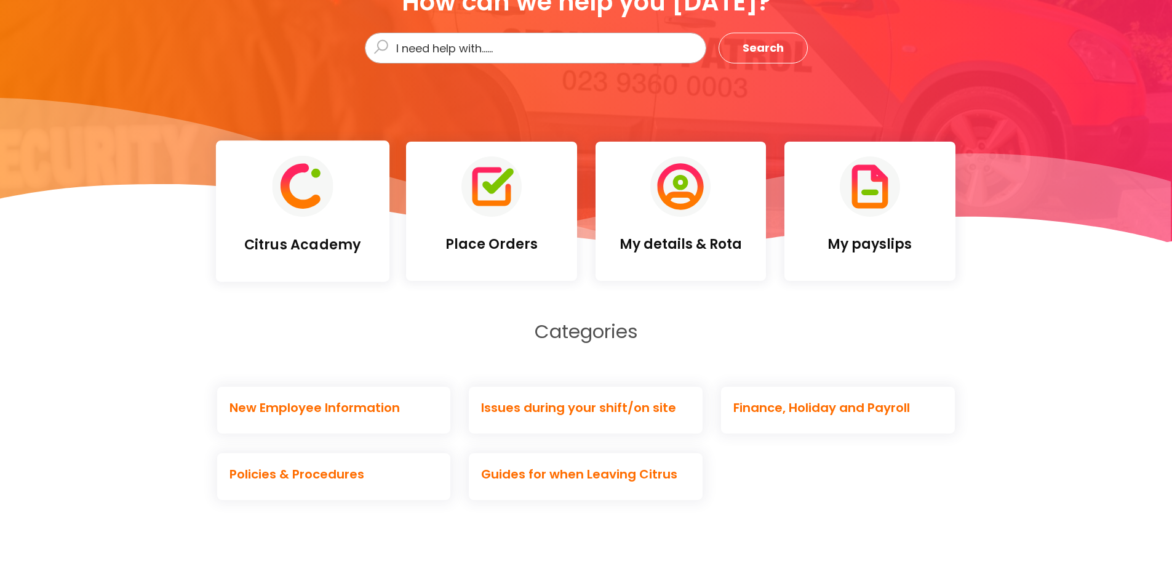 This screenshot has height=561, width=1172. I want to click on a: Finance, Holiday and Payroll, so click(838, 410).